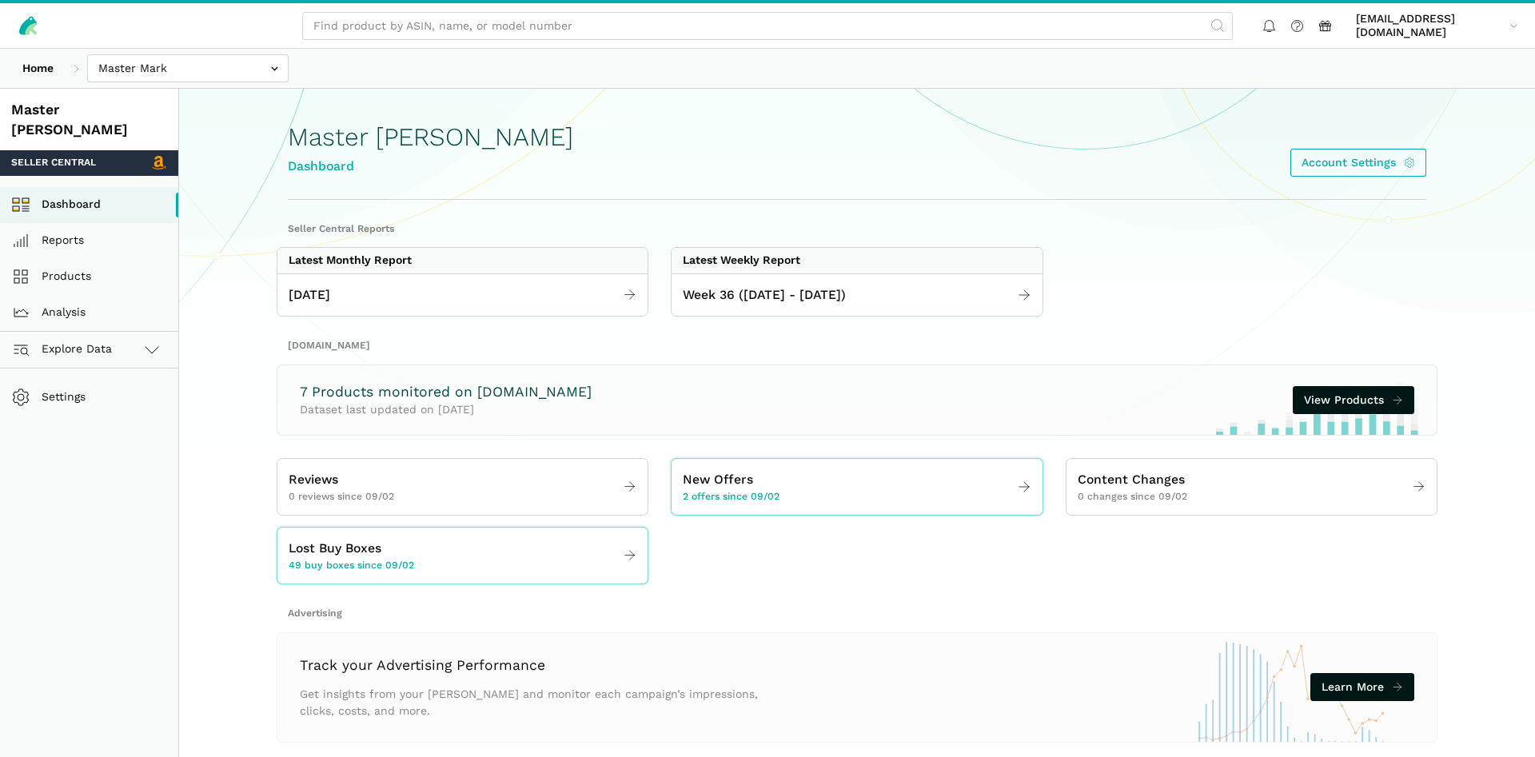  What do you see at coordinates (731, 497) in the screenshot?
I see `span: 2 offers since 09/02` at bounding box center [731, 497].